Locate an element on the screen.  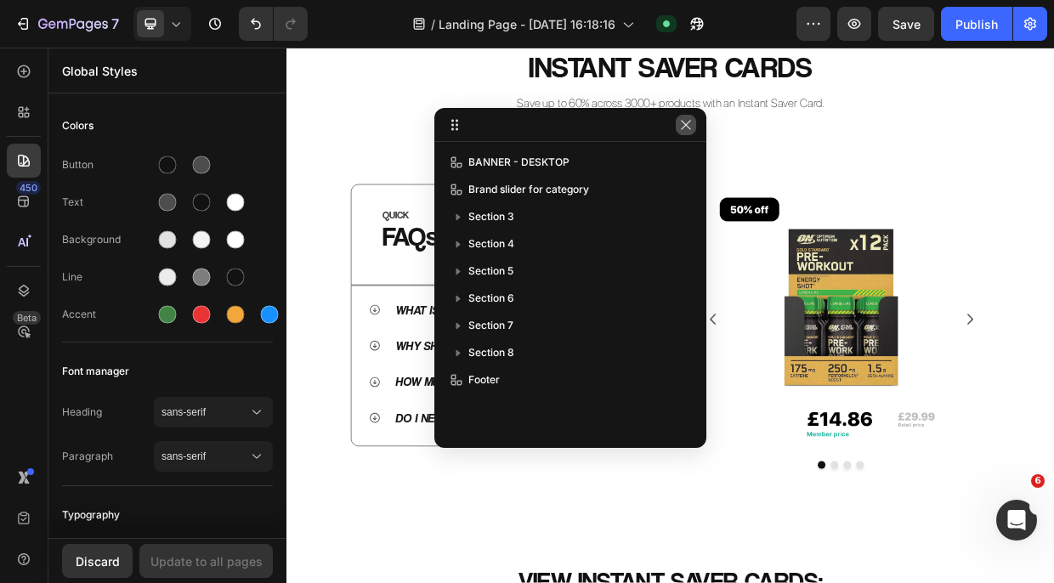
div: Undo/Redo is located at coordinates (273, 24).